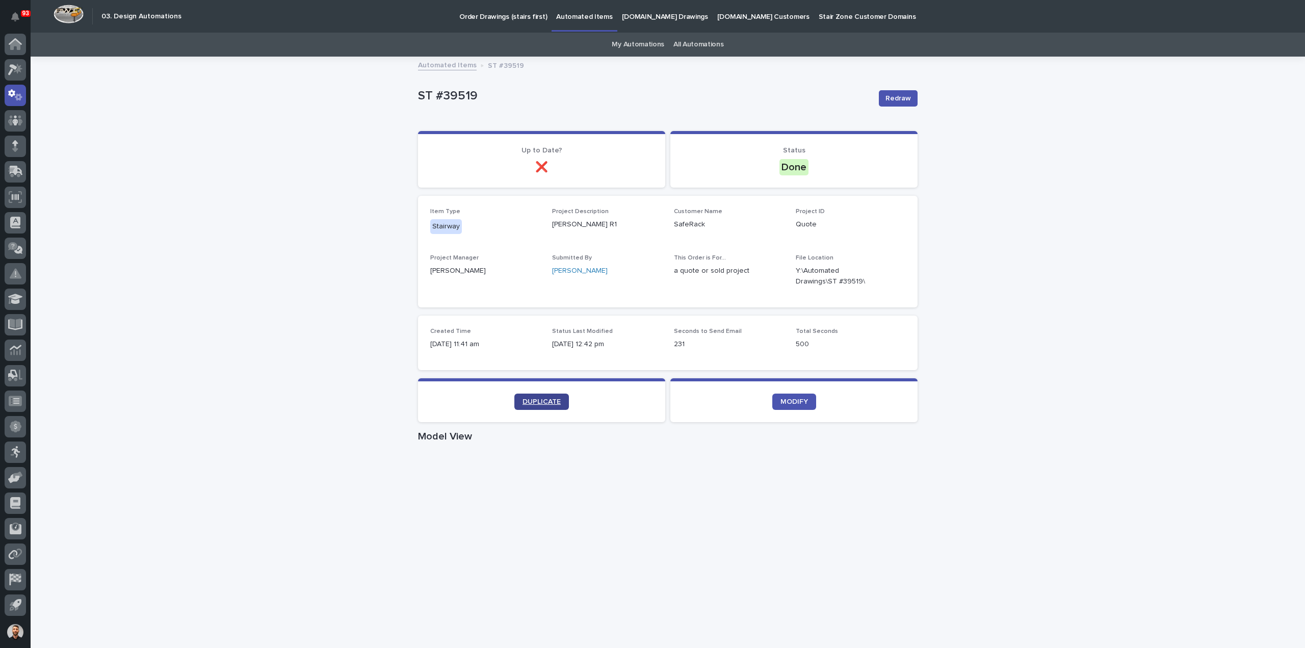  Describe the element at coordinates (447, 64) in the screenshot. I see `a: Automated Items` at that location.